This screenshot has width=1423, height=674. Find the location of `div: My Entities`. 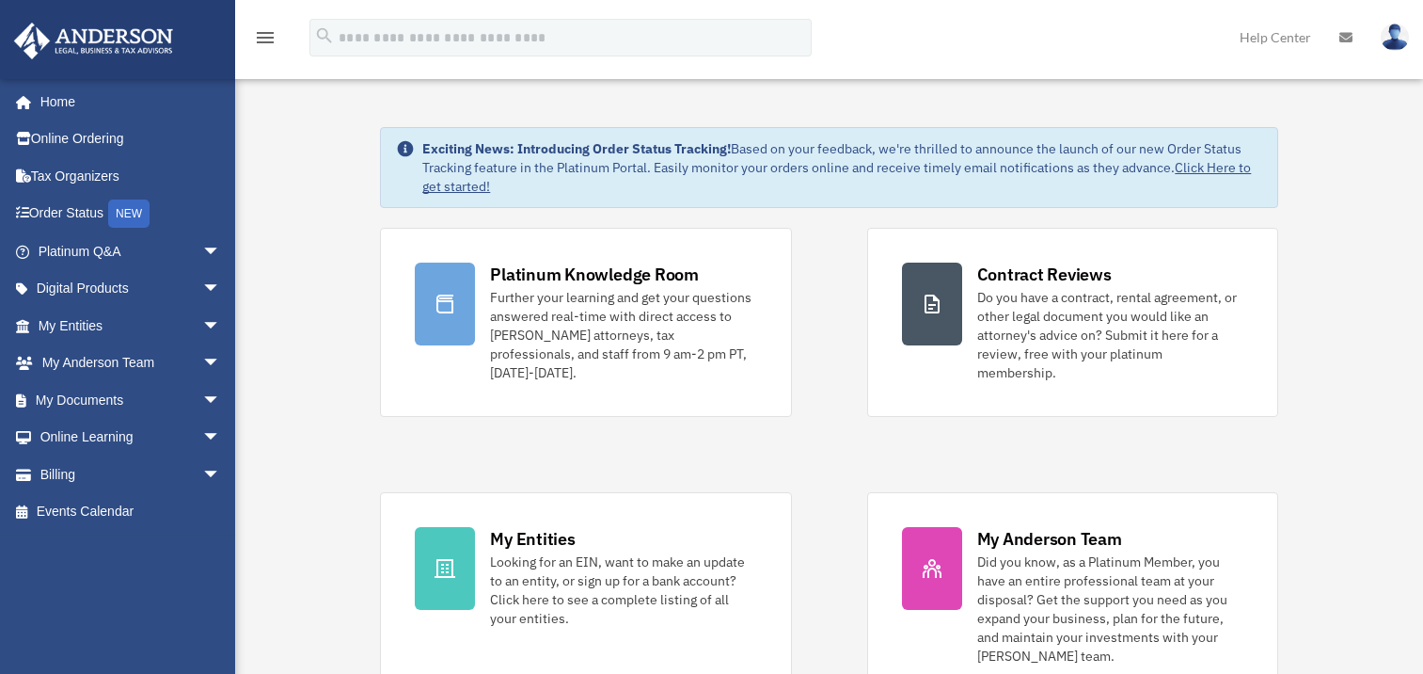

div: My Entities is located at coordinates (532, 538).